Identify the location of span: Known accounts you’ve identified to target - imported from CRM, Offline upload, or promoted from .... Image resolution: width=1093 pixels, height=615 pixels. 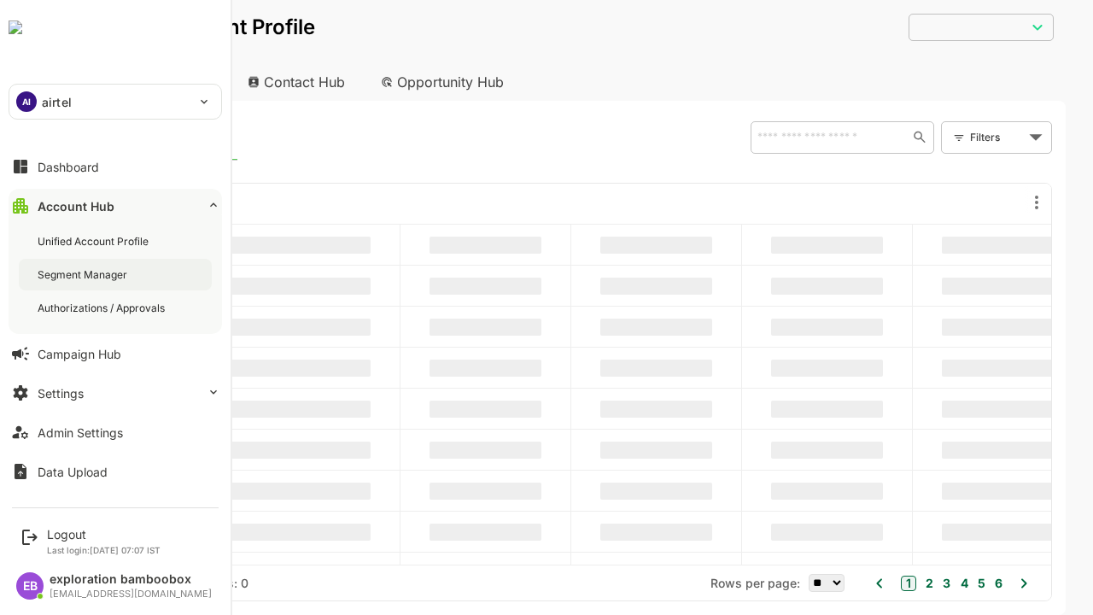
(109, 140).